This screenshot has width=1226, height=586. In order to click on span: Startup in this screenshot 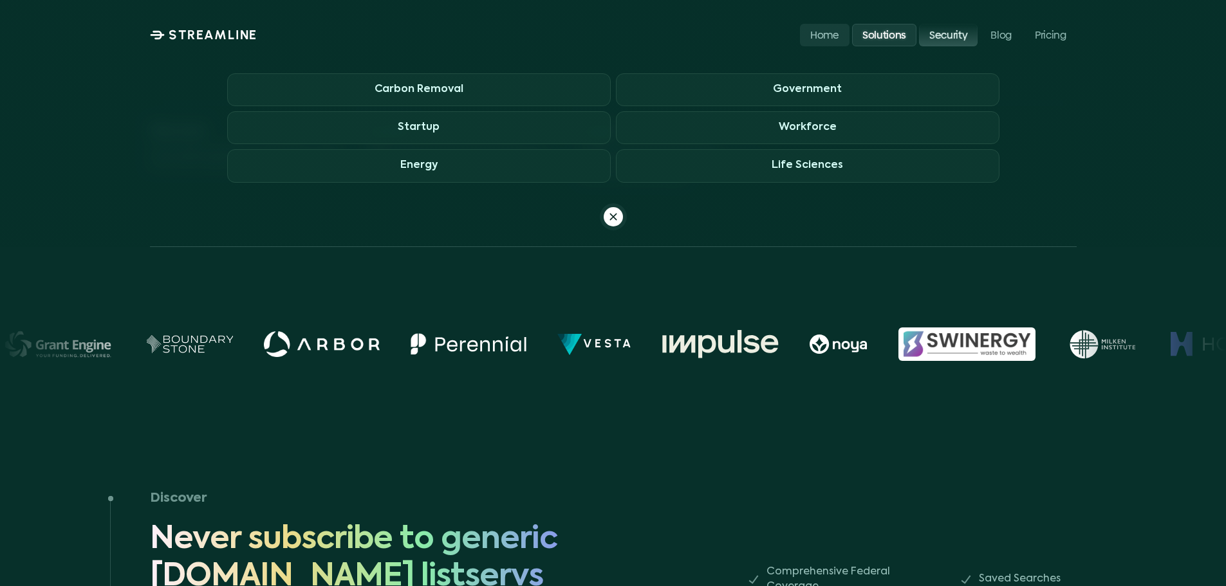, I will do `click(419, 127)`.